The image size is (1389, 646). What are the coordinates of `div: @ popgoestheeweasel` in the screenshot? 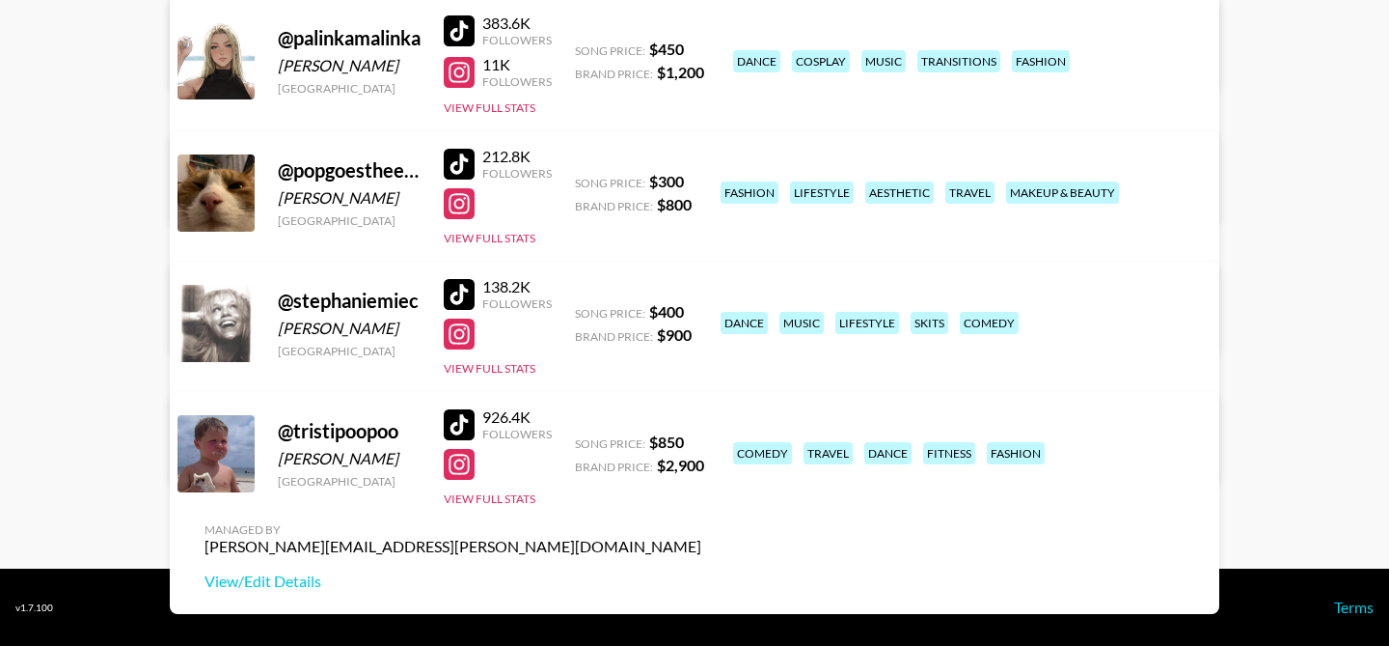 It's located at (349, 170).